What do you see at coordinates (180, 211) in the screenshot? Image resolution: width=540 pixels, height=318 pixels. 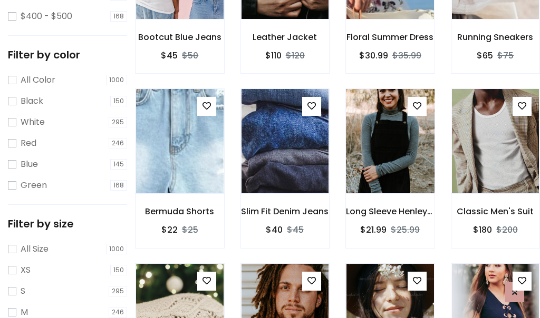 I see `h6: Bermuda Shorts` at bounding box center [180, 211].